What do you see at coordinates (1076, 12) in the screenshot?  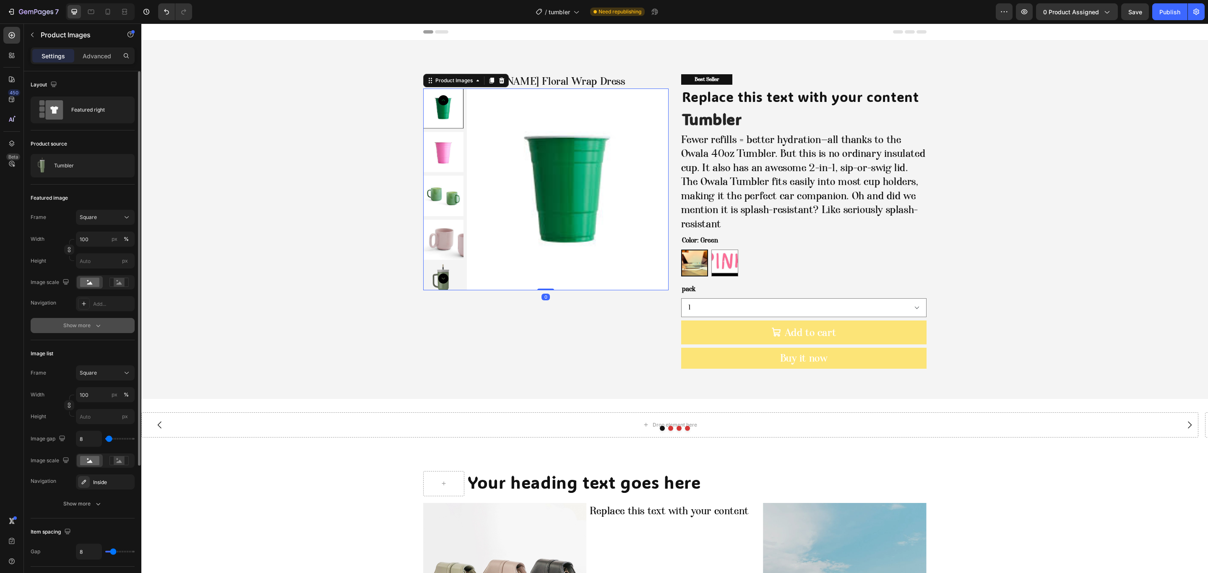 I see `button: 0 product assigned` at bounding box center [1076, 12].